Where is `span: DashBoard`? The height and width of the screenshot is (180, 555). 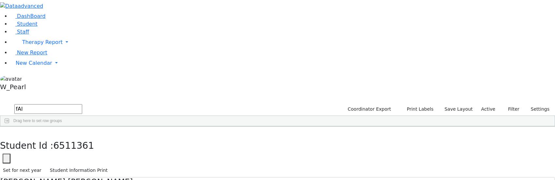 span: DashBoard is located at coordinates (31, 16).